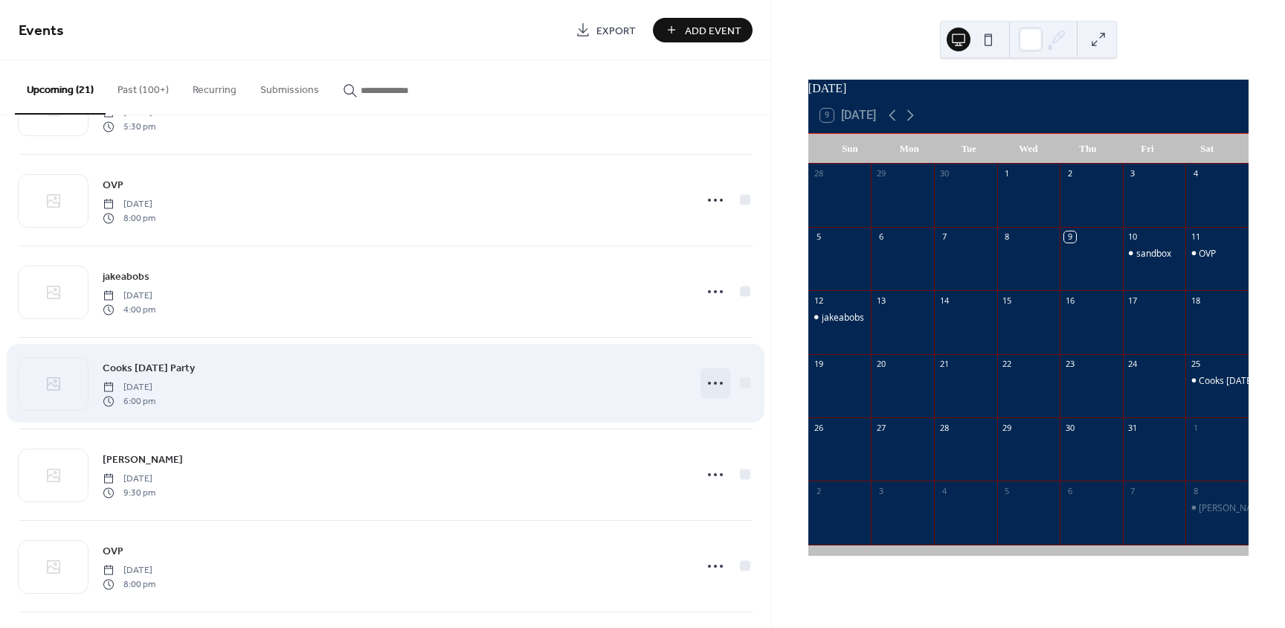 This screenshot has width=1285, height=628. Describe the element at coordinates (818, 364) in the screenshot. I see `div: 19` at that location.